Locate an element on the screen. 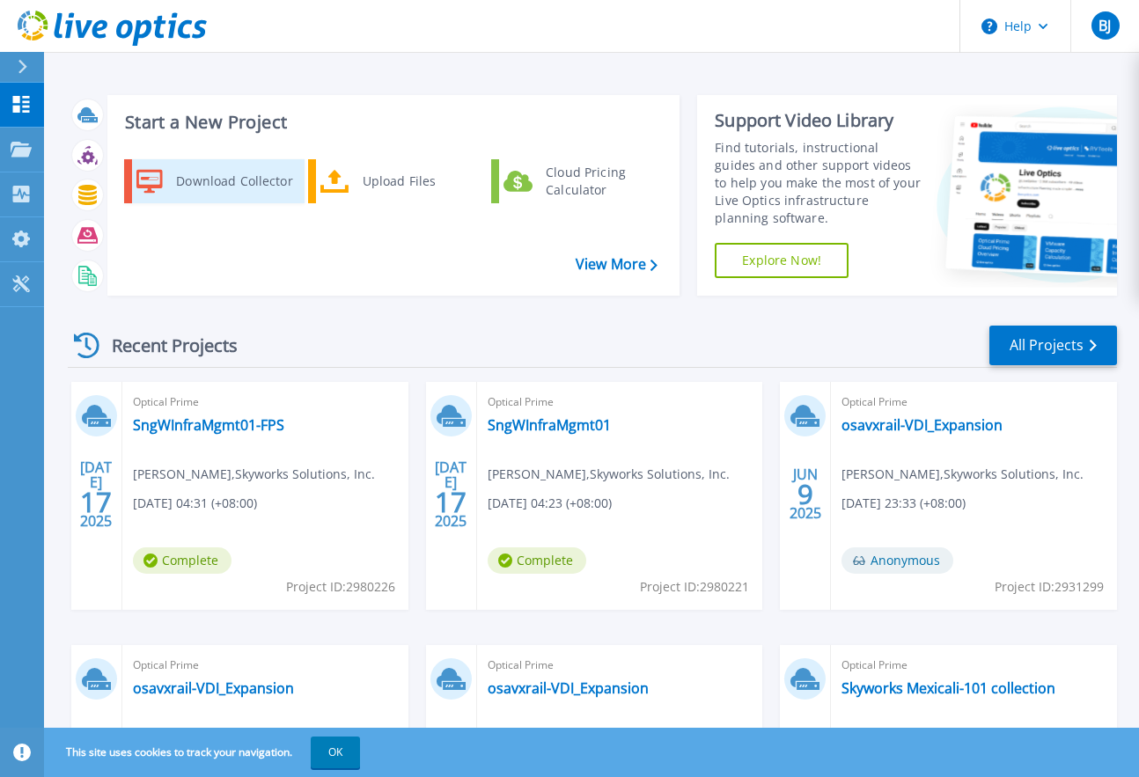  span: Project ID: 2980226 is located at coordinates (341, 587).